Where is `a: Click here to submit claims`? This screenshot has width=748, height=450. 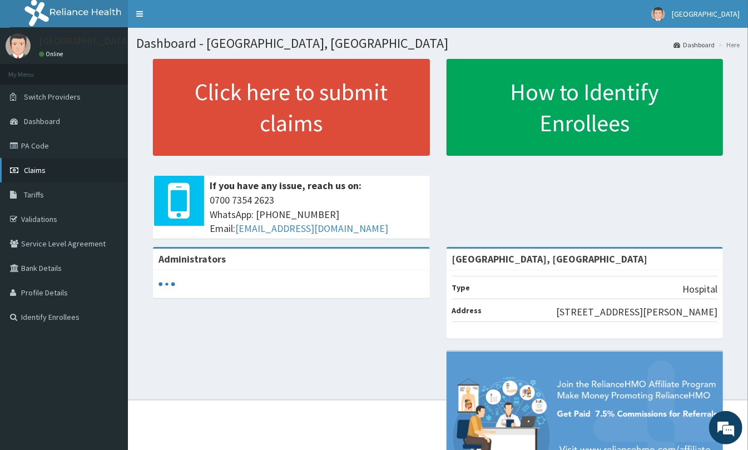
a: Click here to submit claims is located at coordinates (292, 107).